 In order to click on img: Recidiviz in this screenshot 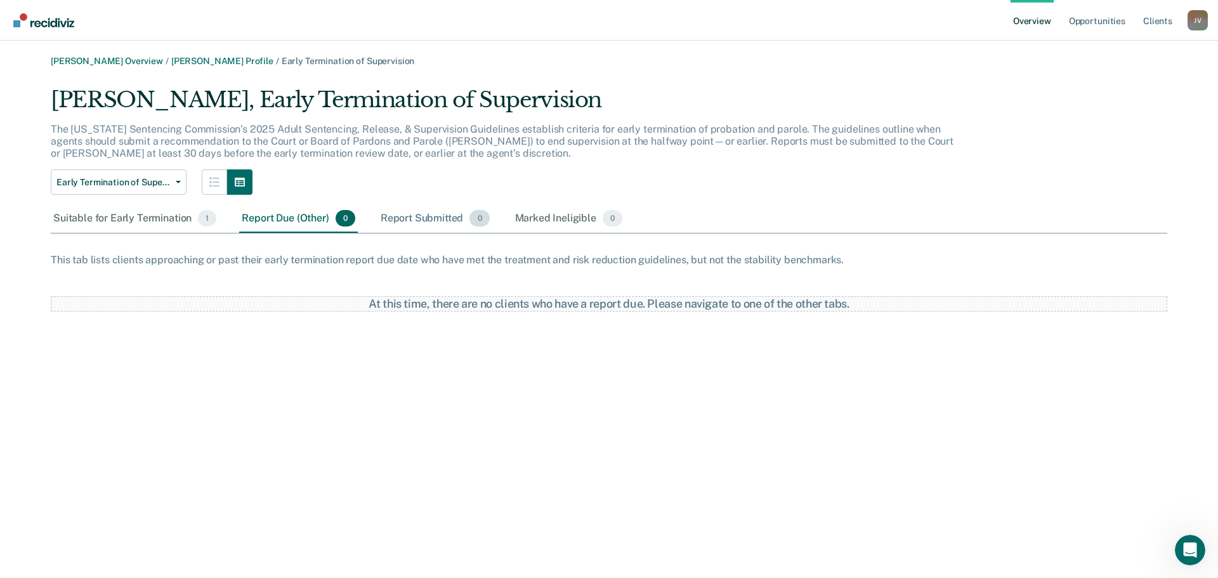, I will do `click(44, 20)`.